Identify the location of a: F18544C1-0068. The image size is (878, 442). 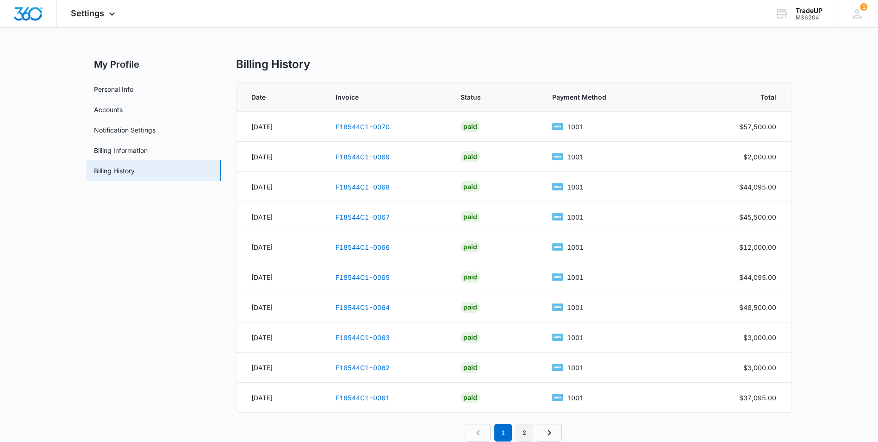
(362, 187).